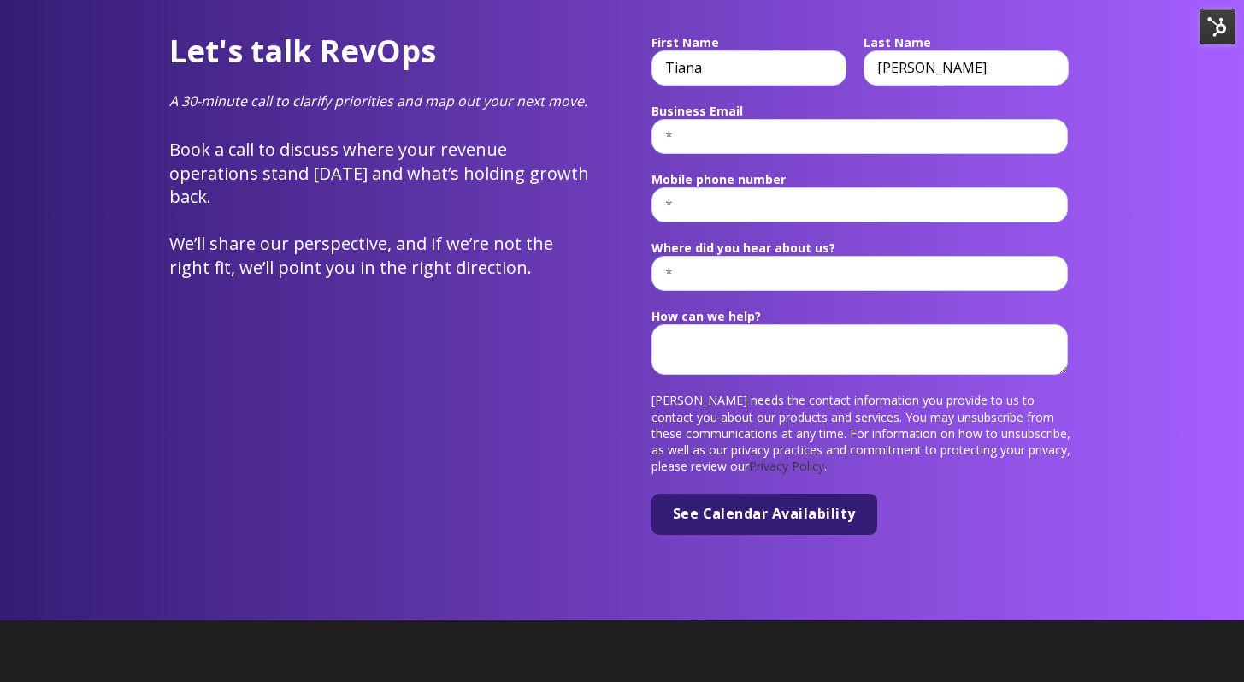 The width and height of the screenshot is (1244, 682). Describe the element at coordinates (864, 180) in the screenshot. I see `legend: Mobile phone number` at that location.